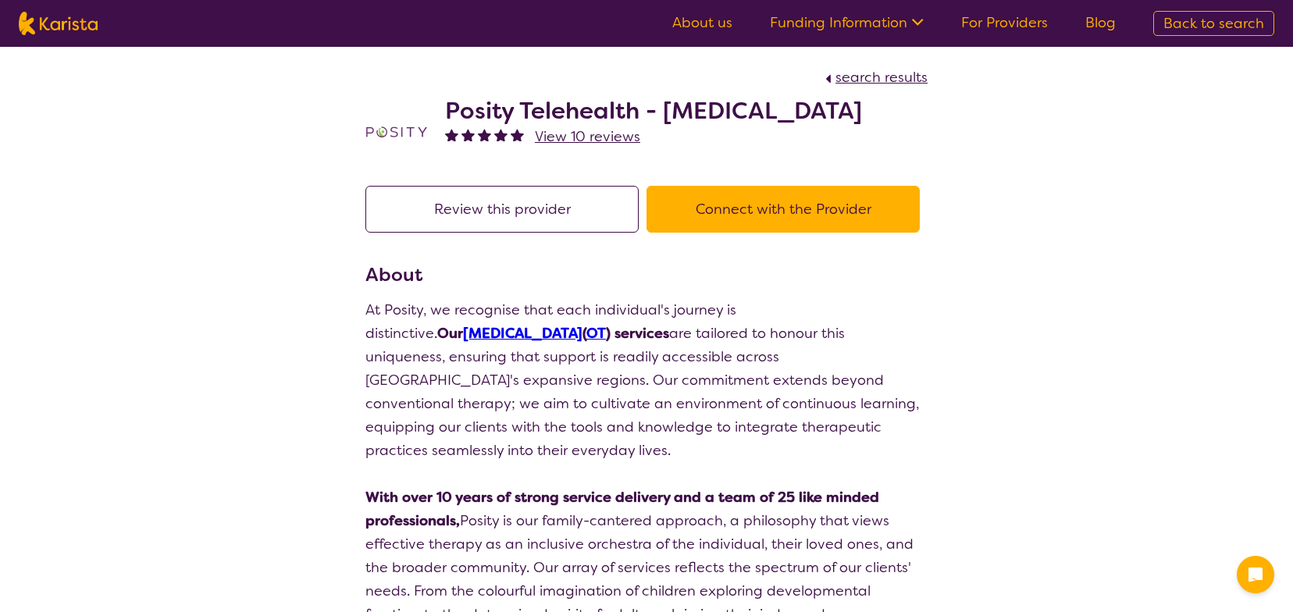  Describe the element at coordinates (622, 509) in the screenshot. I see `strong: With over 10 years of strong service delivery and a team of 25 like minded professionals,` at that location.